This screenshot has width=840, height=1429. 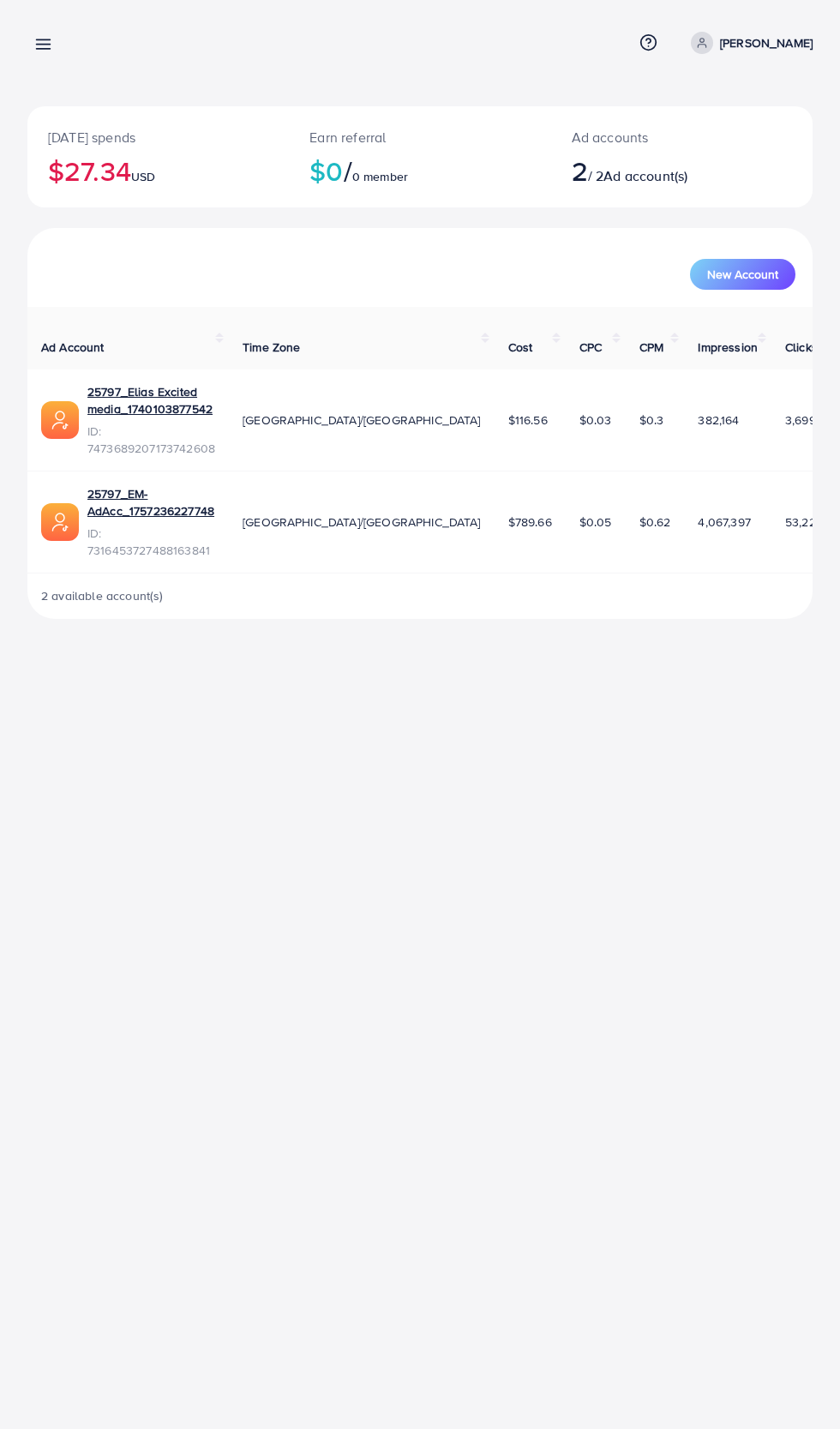 What do you see at coordinates (654, 522) in the screenshot?
I see `span: $0.62` at bounding box center [654, 522].